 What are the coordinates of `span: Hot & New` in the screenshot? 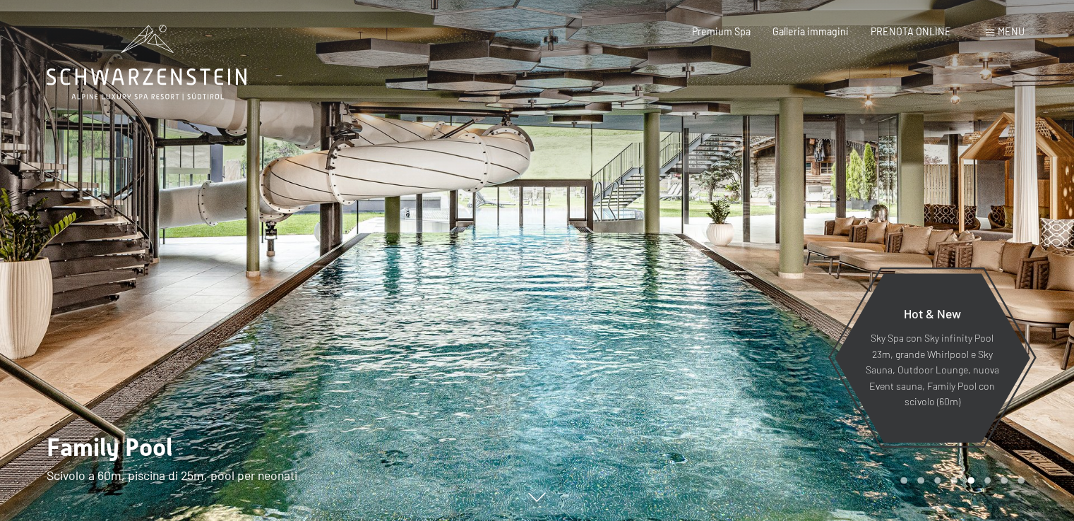 It's located at (931, 313).